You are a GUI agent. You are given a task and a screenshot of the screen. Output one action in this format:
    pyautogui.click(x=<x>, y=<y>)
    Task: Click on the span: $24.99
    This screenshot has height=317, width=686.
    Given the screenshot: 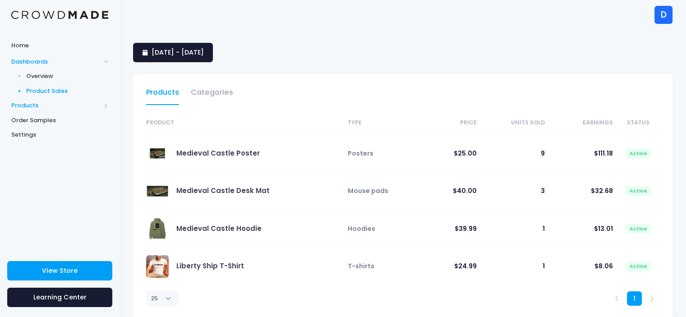 What is the action you would take?
    pyautogui.click(x=466, y=266)
    